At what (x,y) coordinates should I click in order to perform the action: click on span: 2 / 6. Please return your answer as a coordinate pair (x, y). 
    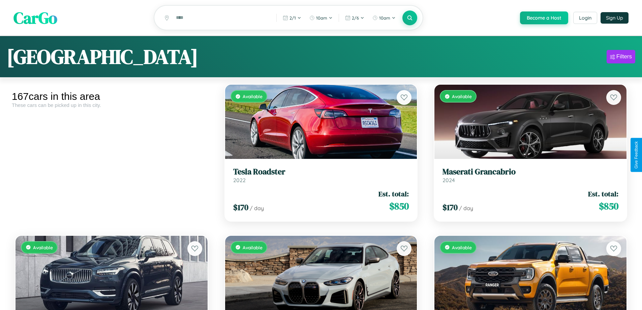
    Looking at the image, I should click on (355, 18).